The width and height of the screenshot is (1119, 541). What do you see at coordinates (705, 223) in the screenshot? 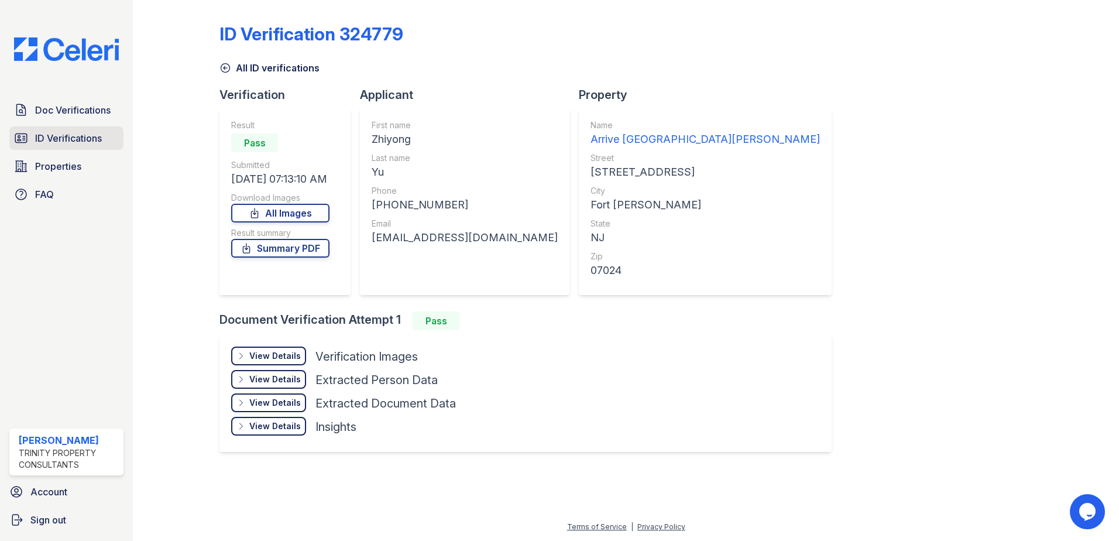
I see `div: State` at bounding box center [705, 223].